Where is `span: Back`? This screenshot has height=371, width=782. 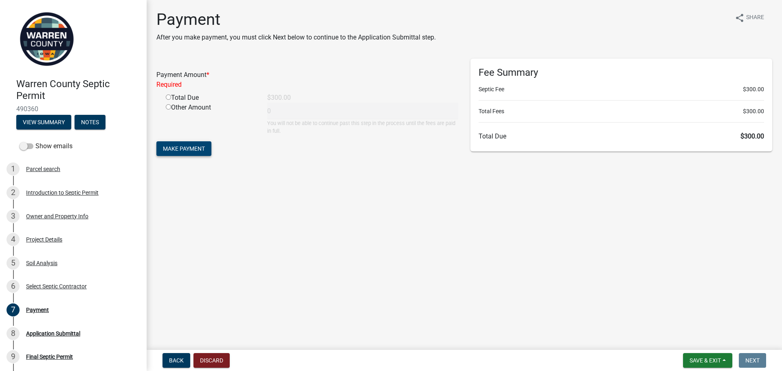 span: Back is located at coordinates (176, 360).